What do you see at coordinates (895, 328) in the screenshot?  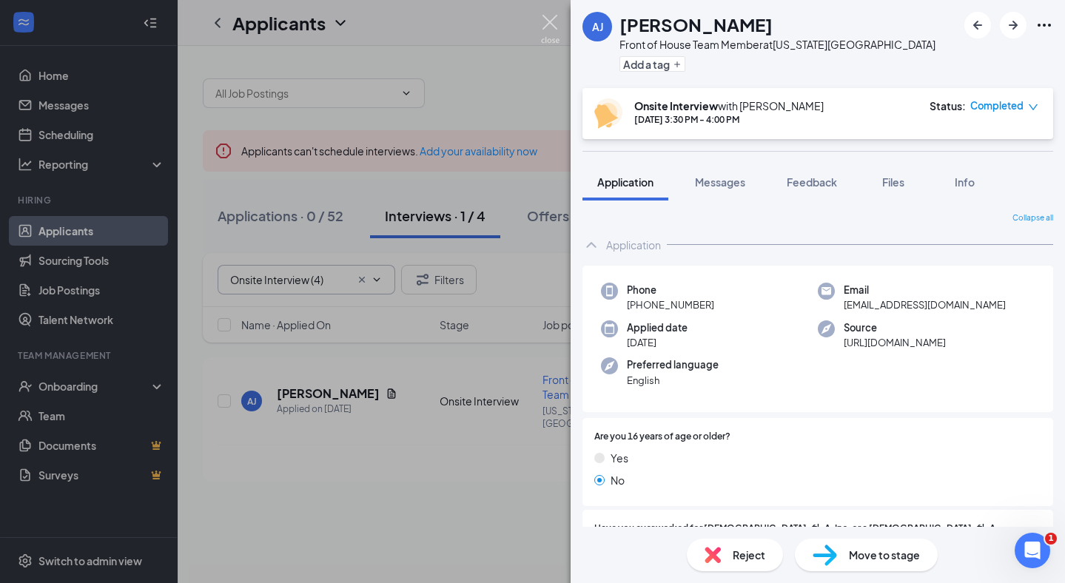 I see `span: Source` at bounding box center [895, 328].